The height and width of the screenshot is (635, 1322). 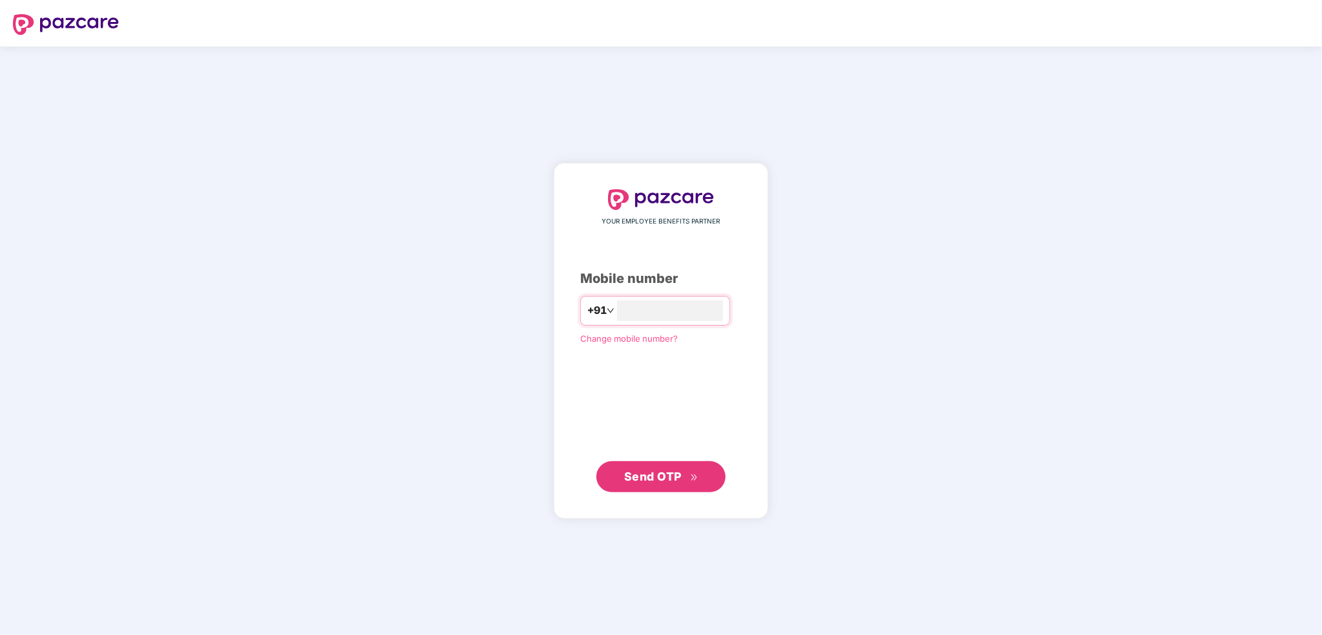 I want to click on button: Send OTPdouble-right, so click(x=661, y=477).